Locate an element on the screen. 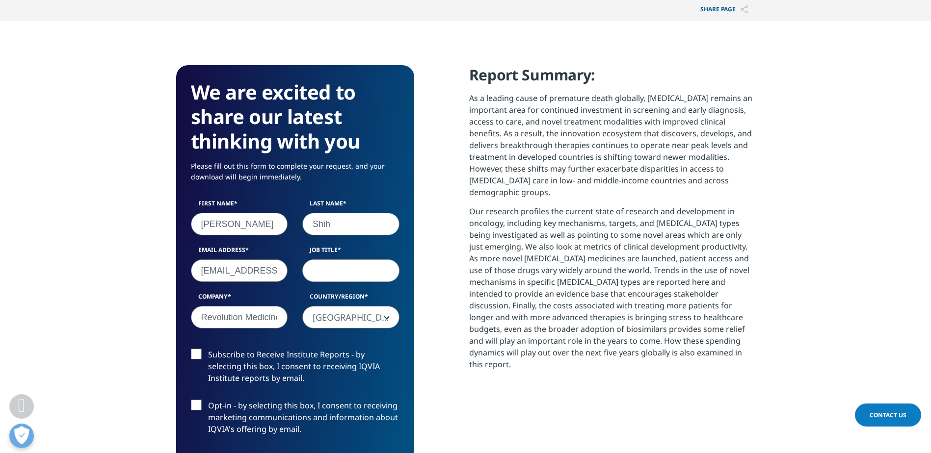 The width and height of the screenshot is (931, 453). p: Our research profiles the current state of research and development in oncology, including key me... is located at coordinates (612, 291).